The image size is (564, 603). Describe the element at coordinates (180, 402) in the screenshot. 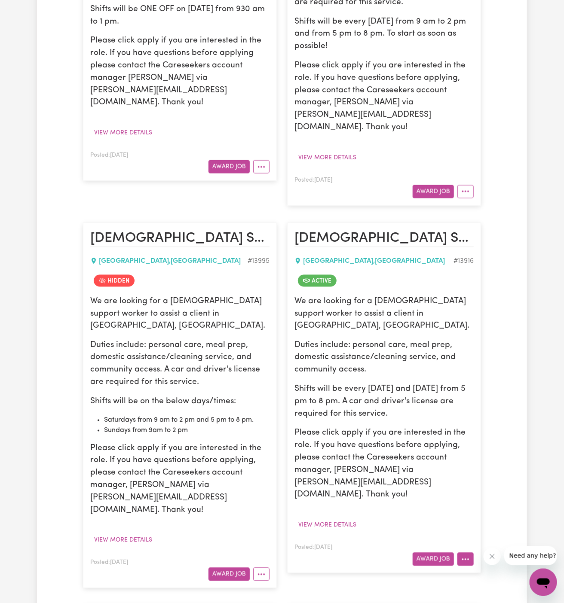

I see `p: Shifts will be on the below days/times:` at that location.